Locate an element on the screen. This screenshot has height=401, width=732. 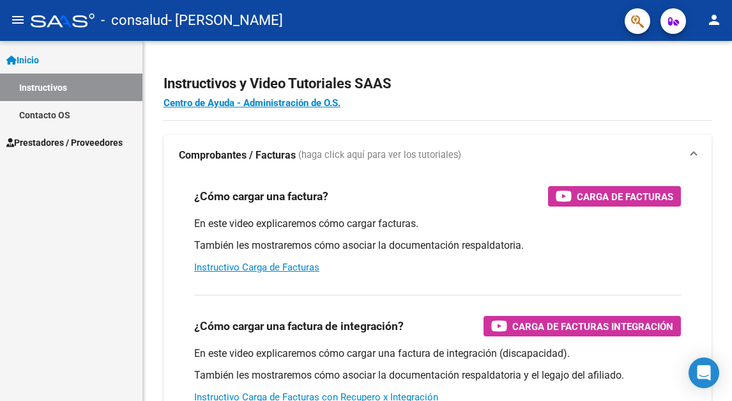
p: También les mostraremos cómo asociar la documentación respaldatoria y el legajo del afiliado. is located at coordinates (438, 375).